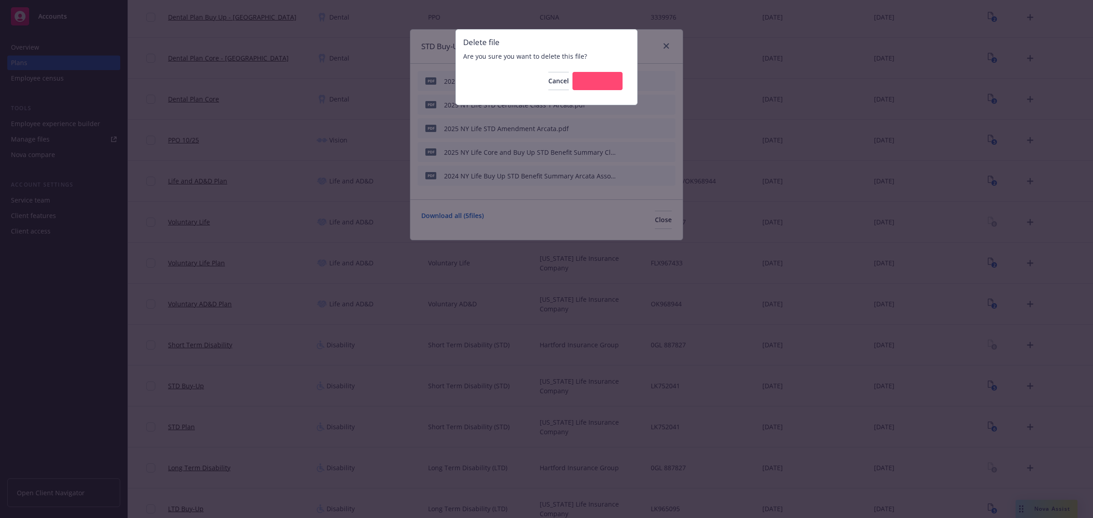 Image resolution: width=1093 pixels, height=518 pixels. Describe the element at coordinates (547, 42) in the screenshot. I see `span: Delete file` at that location.